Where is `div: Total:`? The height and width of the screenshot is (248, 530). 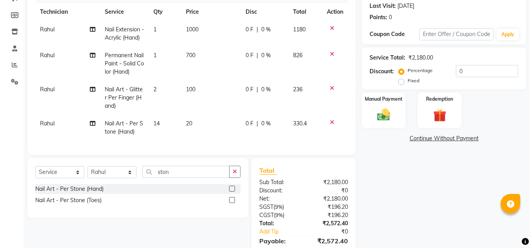 div: Total: is located at coordinates (278, 223).